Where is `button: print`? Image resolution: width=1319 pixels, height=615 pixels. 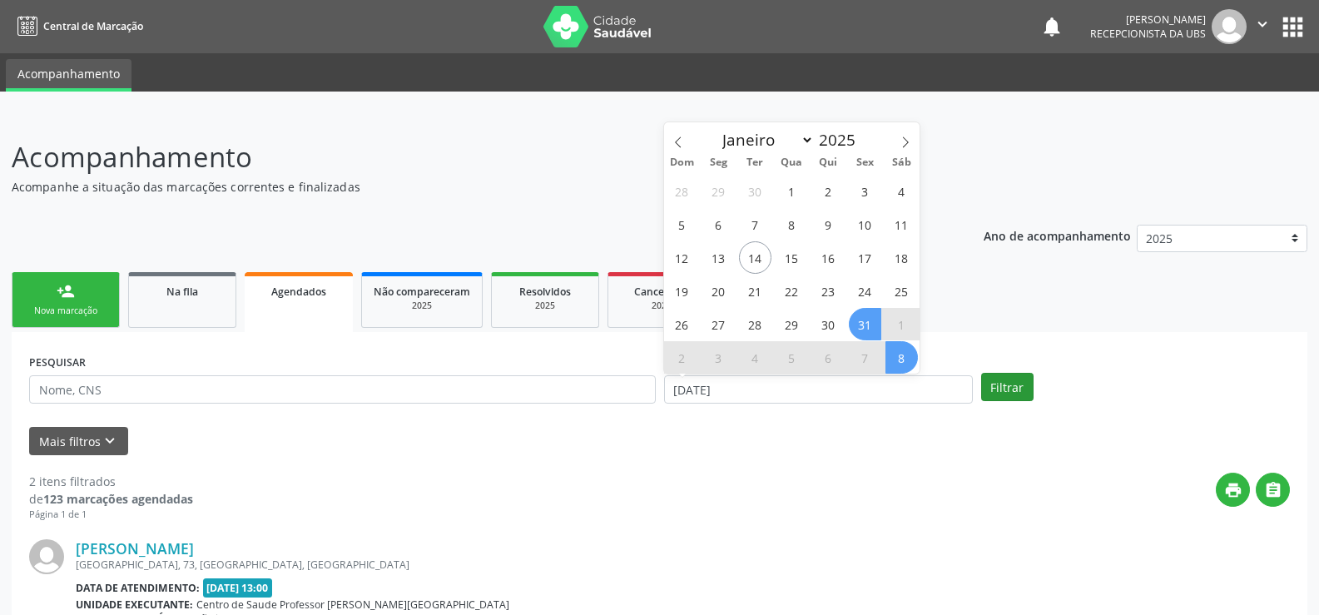 button: print is located at coordinates (1233, 489).